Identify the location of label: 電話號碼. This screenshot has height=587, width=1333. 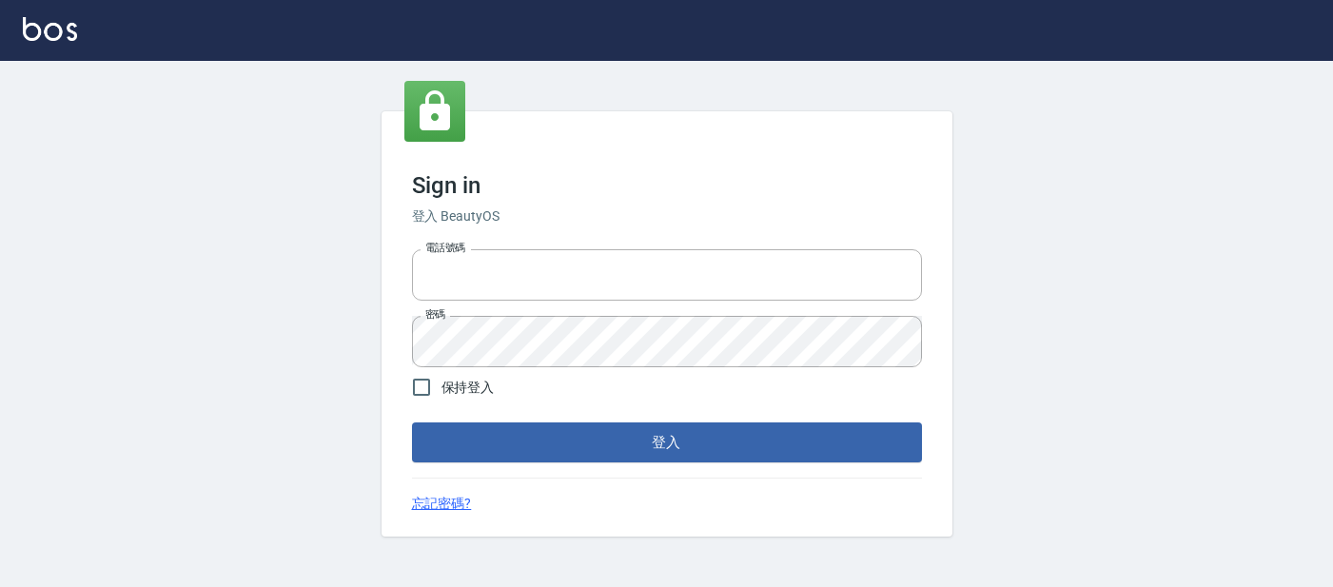
(445, 247).